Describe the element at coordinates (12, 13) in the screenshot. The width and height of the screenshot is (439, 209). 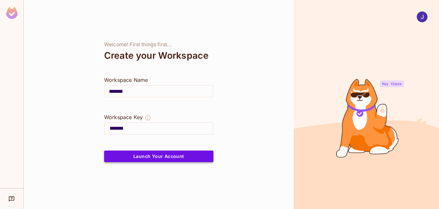
I see `img: SReyMgAAAABJRU5ErkJggg==` at that location.